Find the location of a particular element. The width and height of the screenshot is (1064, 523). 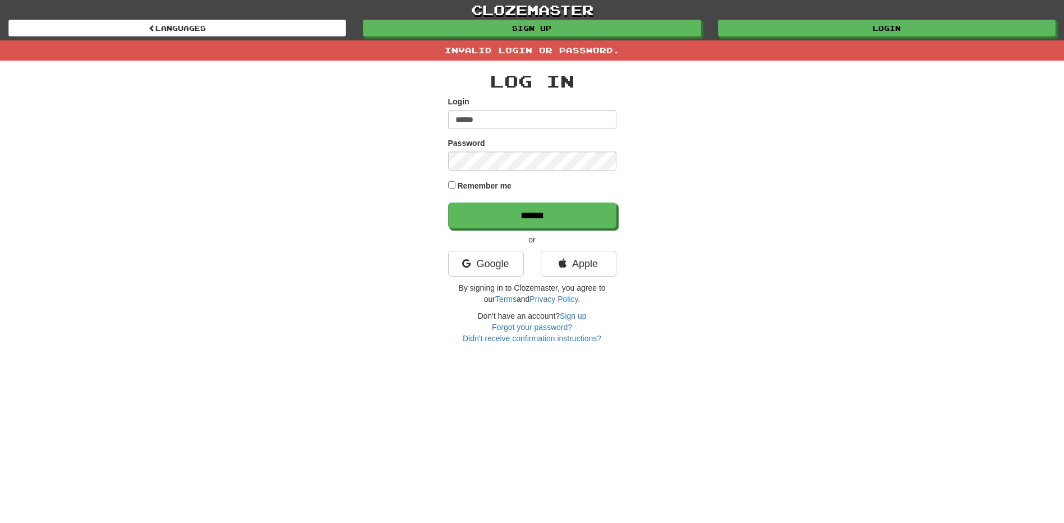

p: or is located at coordinates (532, 239).